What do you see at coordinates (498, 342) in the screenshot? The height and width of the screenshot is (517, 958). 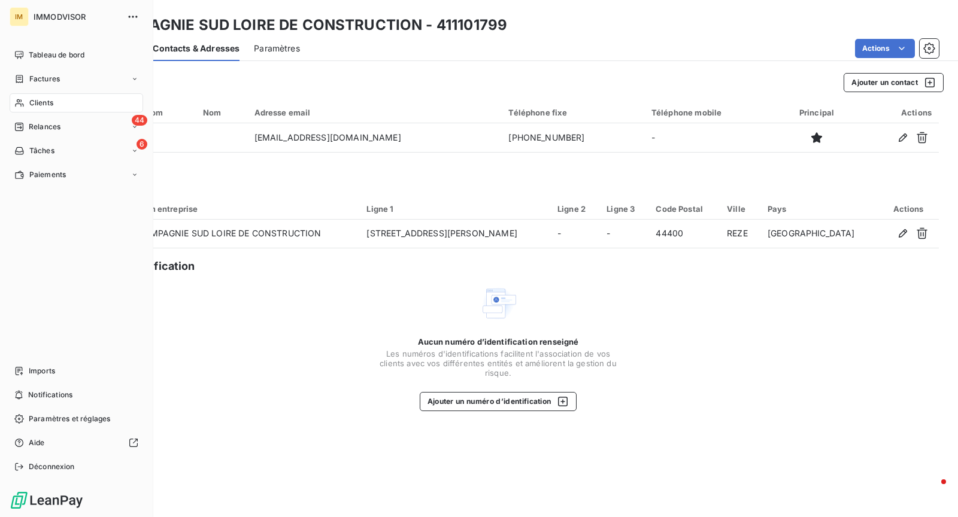 I see `span: Aucun numéro d’identification renseigné` at bounding box center [498, 342].